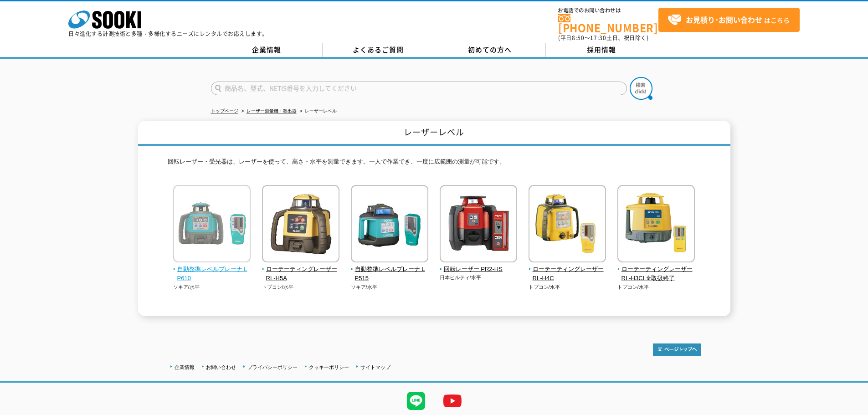  What do you see at coordinates (598, 38) in the screenshot?
I see `span: 17:30` at bounding box center [598, 38].